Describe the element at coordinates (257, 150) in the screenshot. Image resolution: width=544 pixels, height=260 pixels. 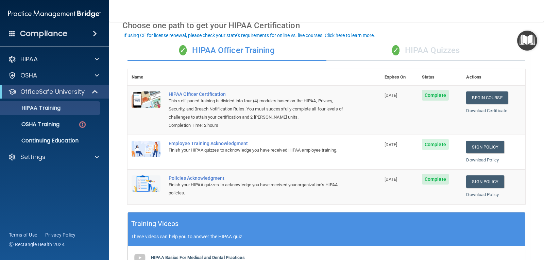
I see `div: Finish your HIPAA quizzes to acknowledge you have received HIPAA employee training.` at that location.